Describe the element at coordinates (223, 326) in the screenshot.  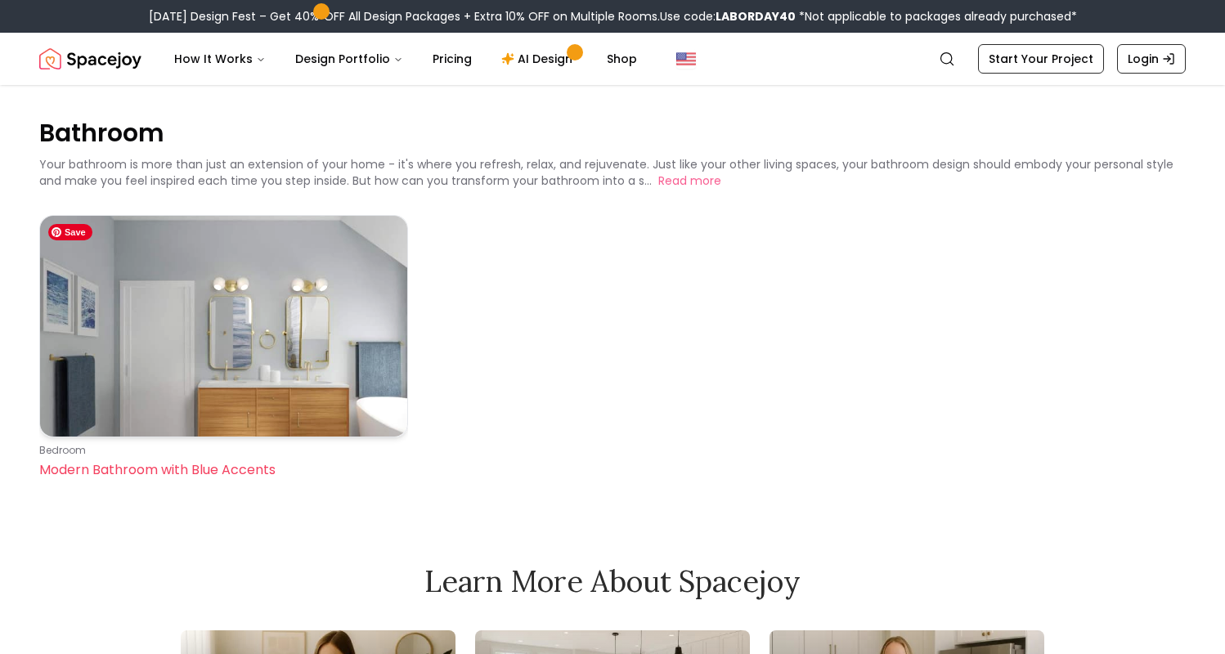
I see `img: Modern Bathroom with Blue Accents` at that location.